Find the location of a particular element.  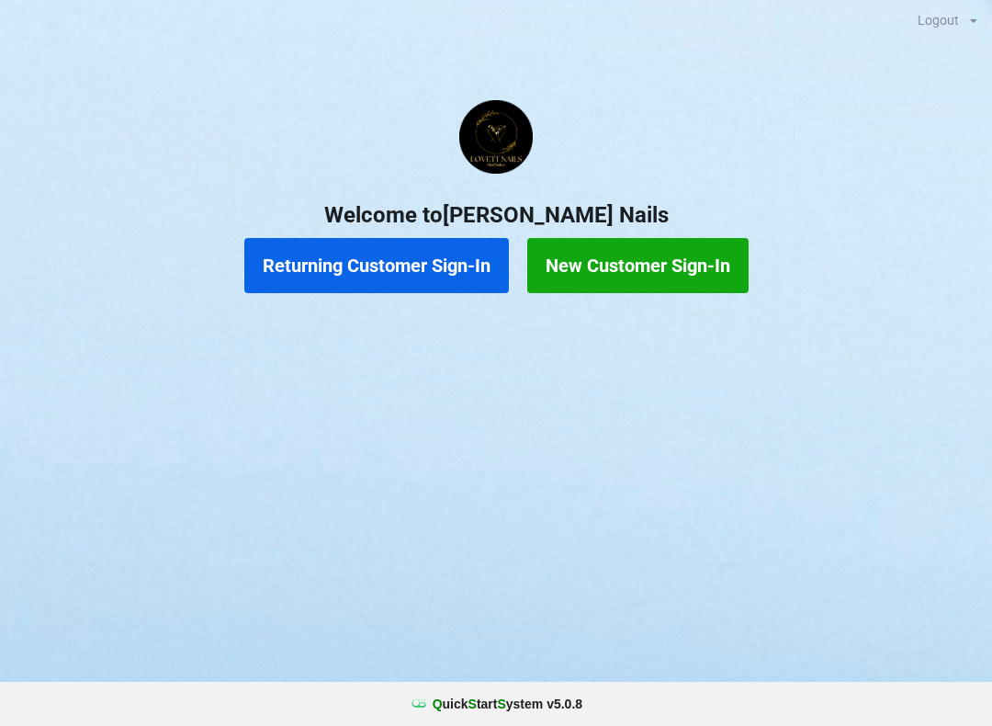

div: Logout is located at coordinates (938, 20).